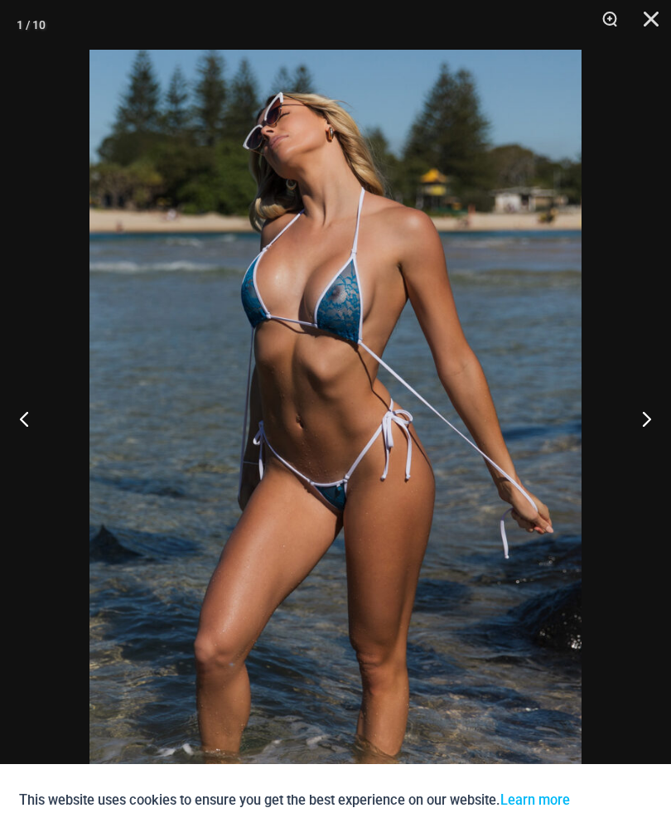 Image resolution: width=671 pixels, height=837 pixels. Describe the element at coordinates (617, 800) in the screenshot. I see `button: Accept` at that location.